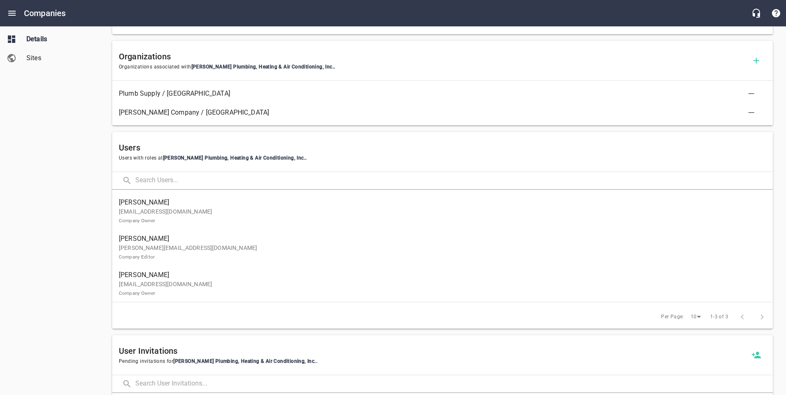 The image size is (786, 395). What do you see at coordinates (719, 317) in the screenshot?
I see `span: 1-3 of 3` at bounding box center [719, 317].